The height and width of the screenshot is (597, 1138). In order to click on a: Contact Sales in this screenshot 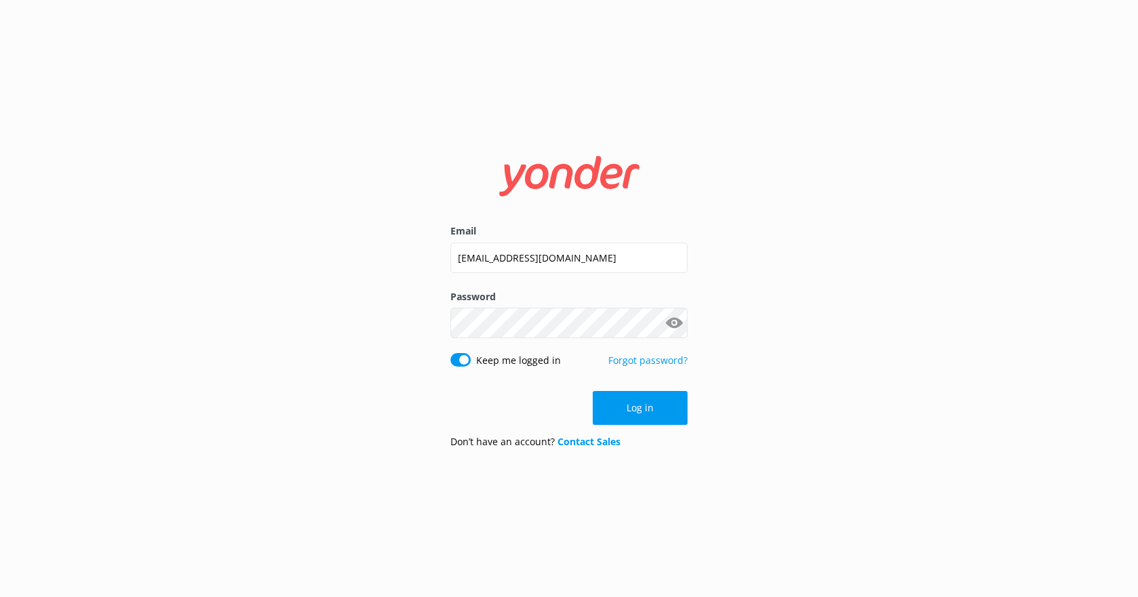, I will do `click(588, 441)`.